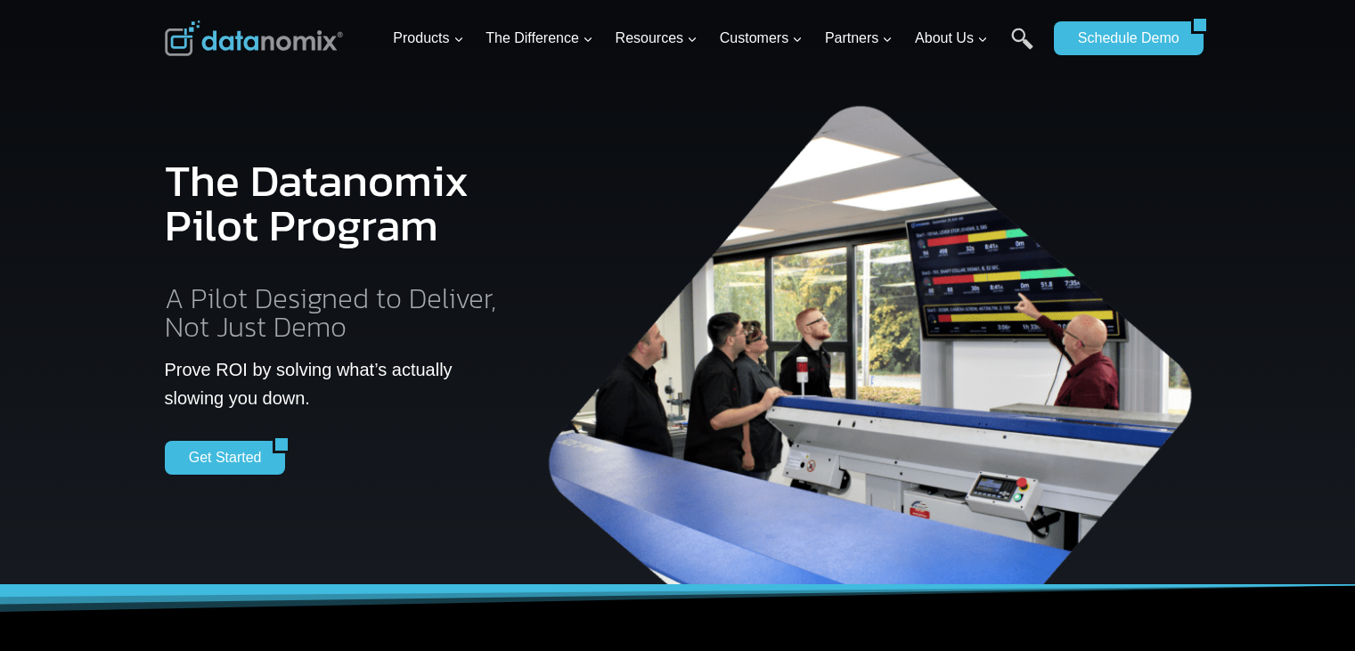 This screenshot has height=651, width=1355. I want to click on p: Prove ROI by solving what’s actually slowing you down., so click(337, 384).